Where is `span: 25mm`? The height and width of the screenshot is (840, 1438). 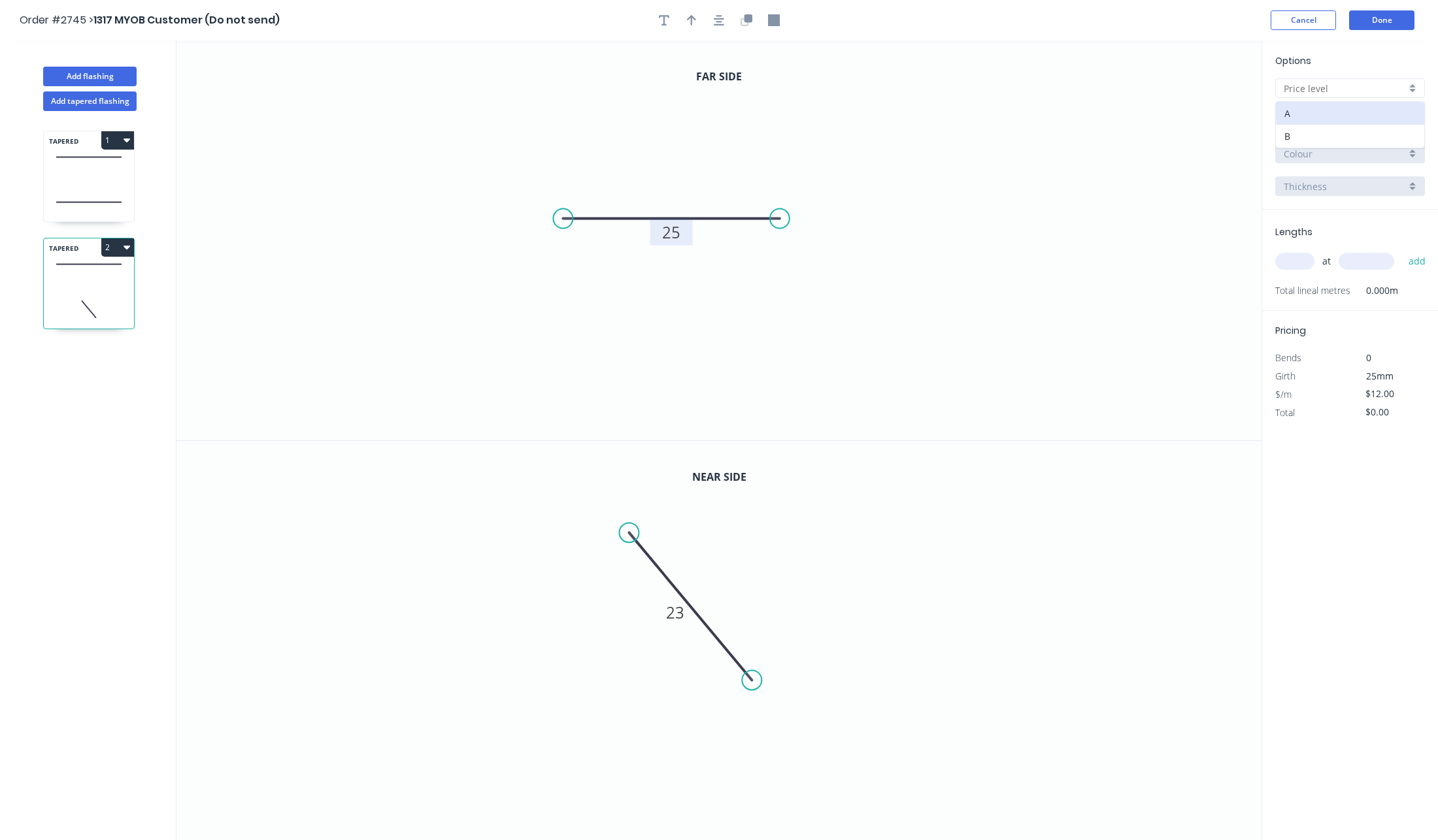 span: 25mm is located at coordinates (1380, 376).